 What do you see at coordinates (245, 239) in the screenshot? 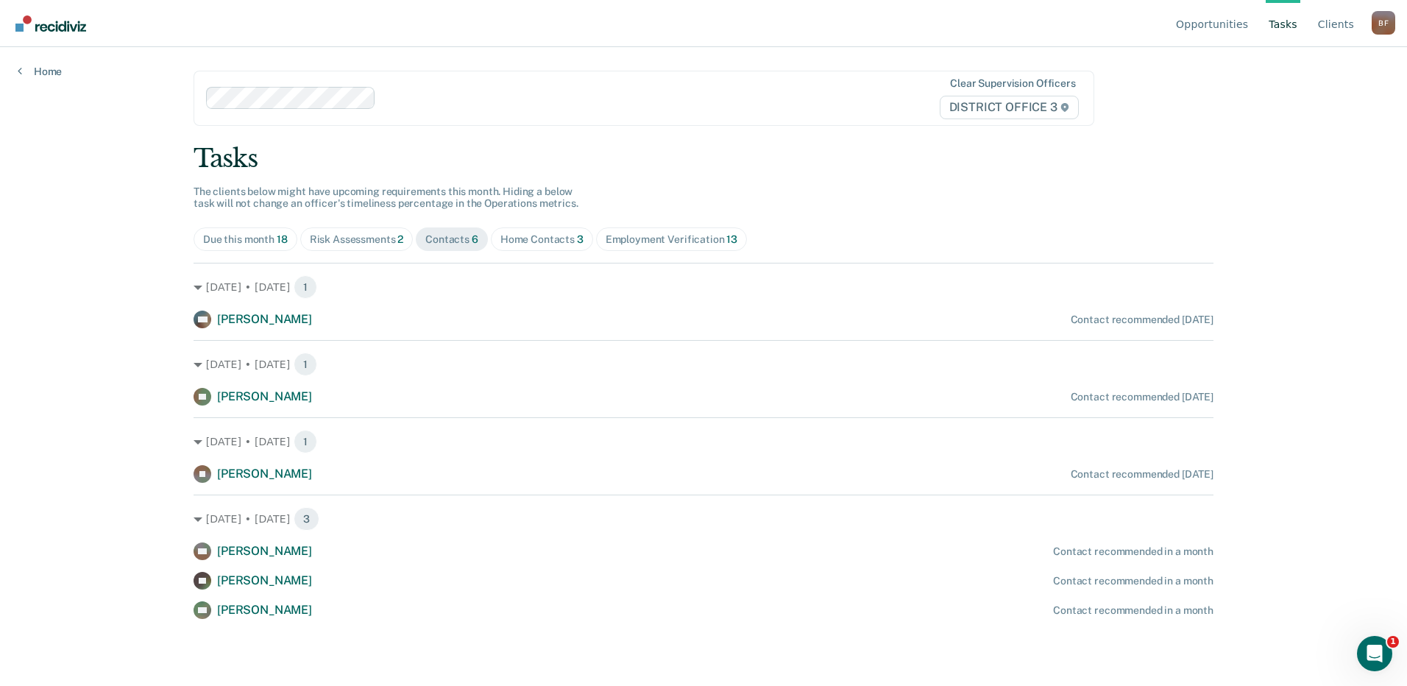
I see `div: Due this month` at bounding box center [245, 239].